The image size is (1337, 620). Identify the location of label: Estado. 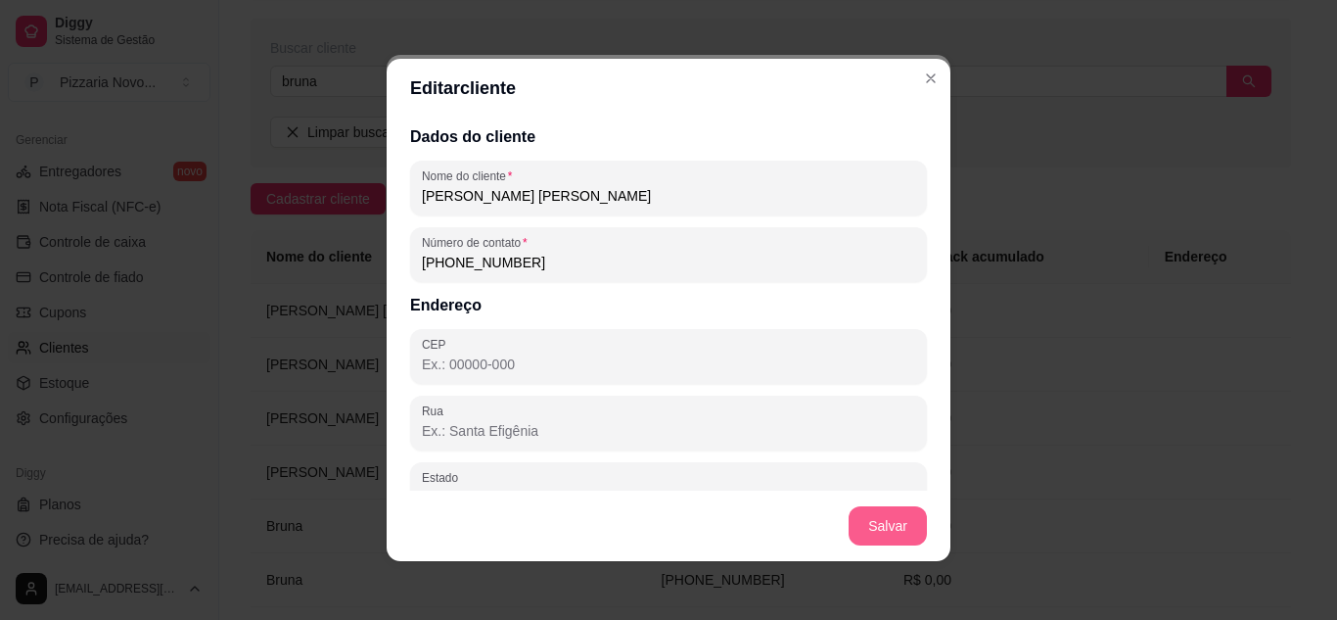
(443, 477).